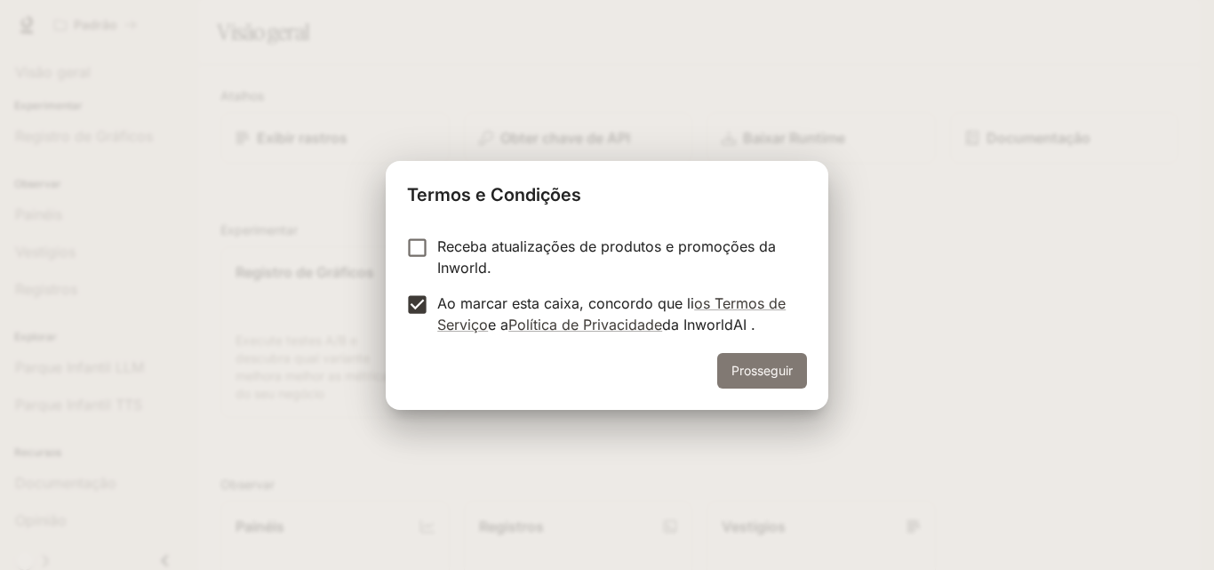 Image resolution: width=1214 pixels, height=570 pixels. I want to click on button: Prosseguir, so click(762, 371).